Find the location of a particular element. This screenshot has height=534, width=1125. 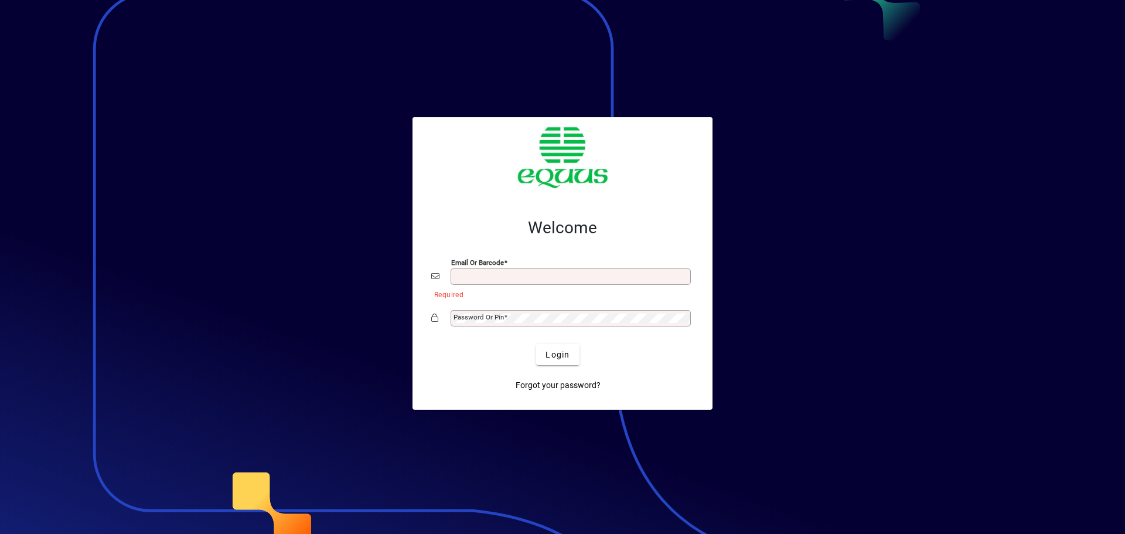

span: Forgot your password? is located at coordinates (558, 385).